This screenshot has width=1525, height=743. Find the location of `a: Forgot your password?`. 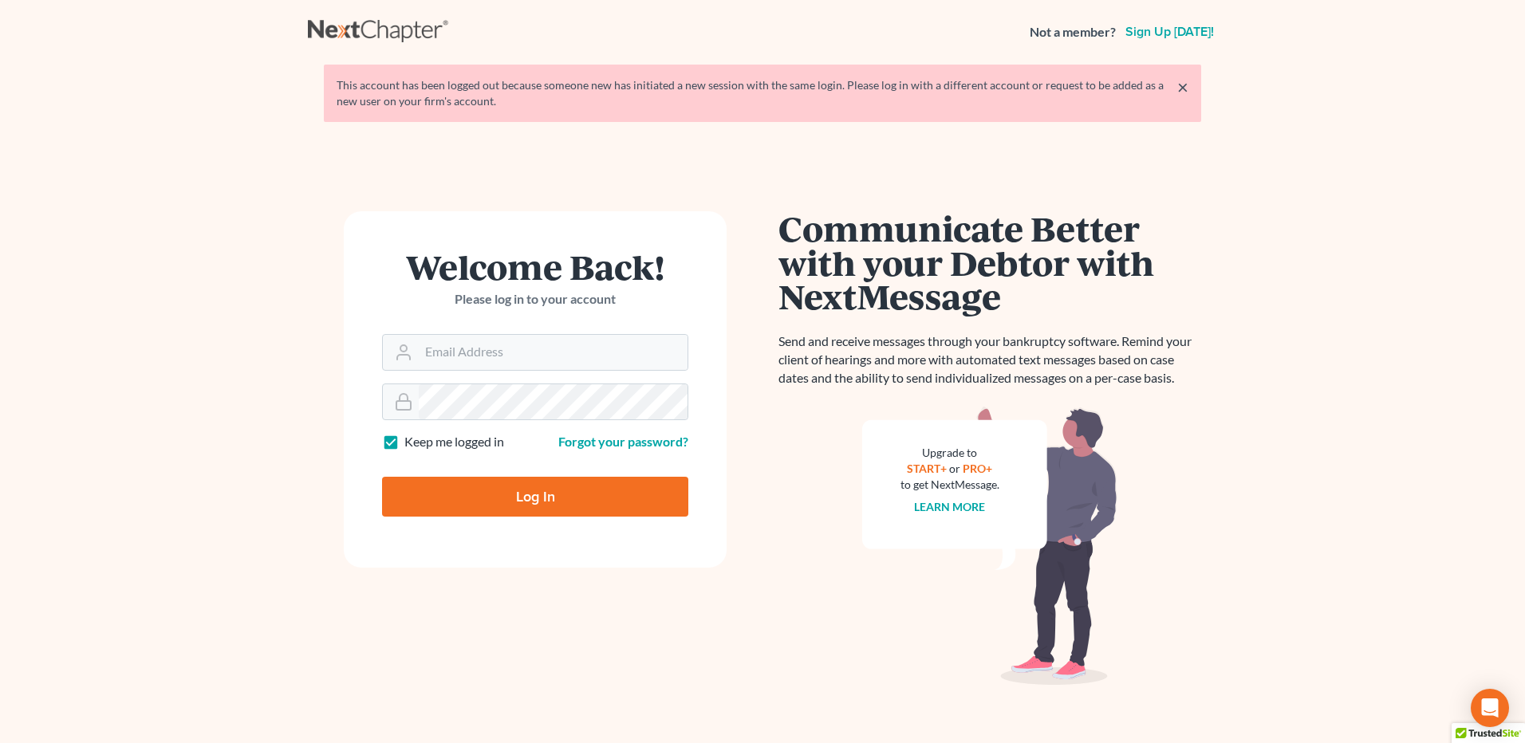

a: Forgot your password? is located at coordinates (623, 441).